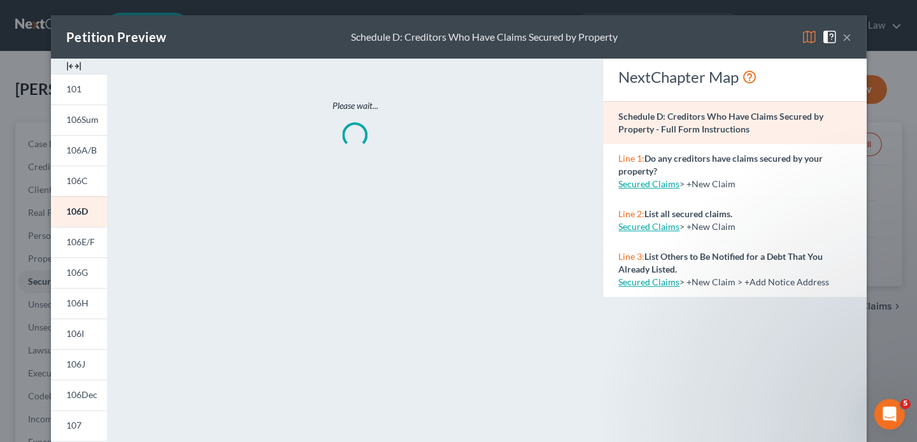 The width and height of the screenshot is (917, 442). Describe the element at coordinates (829, 37) in the screenshot. I see `img: help-close-5ba153eb36485ed6c1ea00a893f15db1cb9b99d6cae46e1a8edb6c62d00a1a76.svg` at that location.